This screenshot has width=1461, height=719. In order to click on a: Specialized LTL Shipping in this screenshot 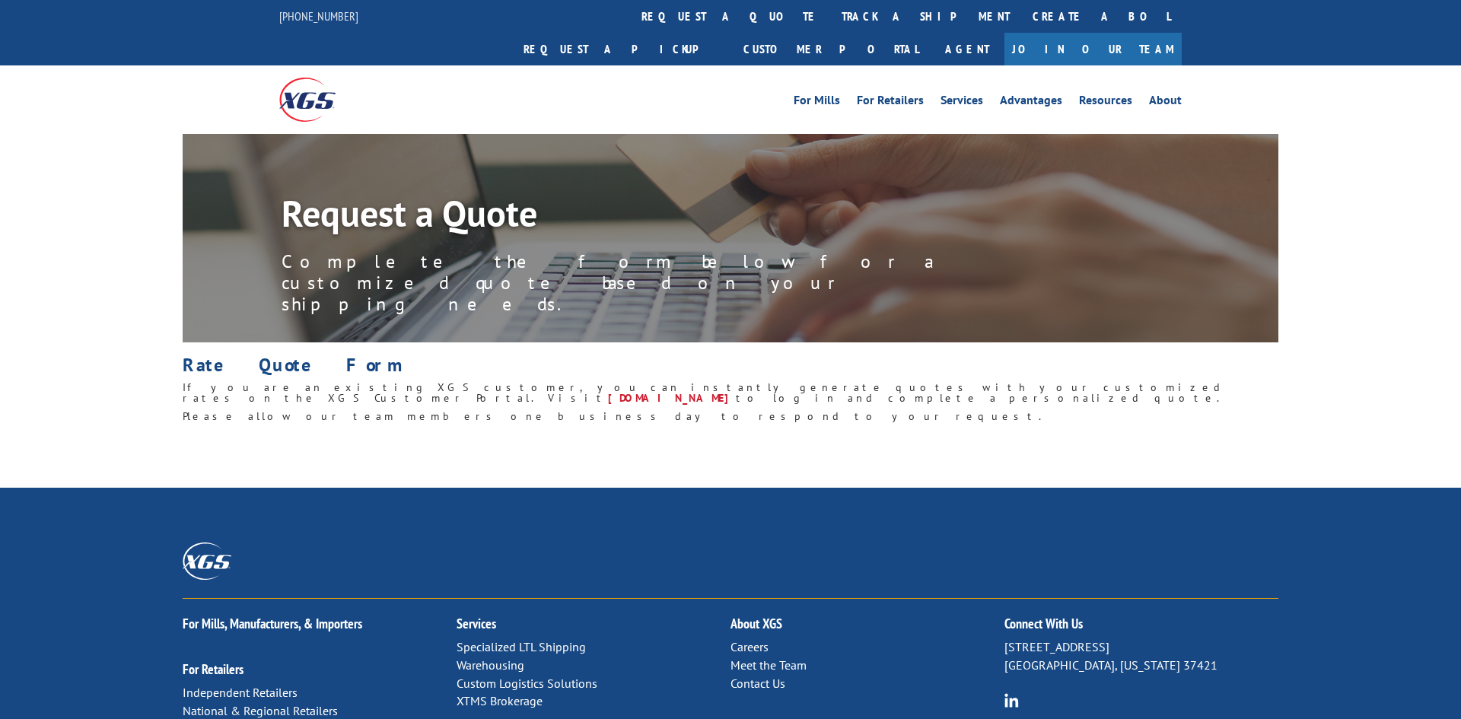, I will do `click(521, 647)`.